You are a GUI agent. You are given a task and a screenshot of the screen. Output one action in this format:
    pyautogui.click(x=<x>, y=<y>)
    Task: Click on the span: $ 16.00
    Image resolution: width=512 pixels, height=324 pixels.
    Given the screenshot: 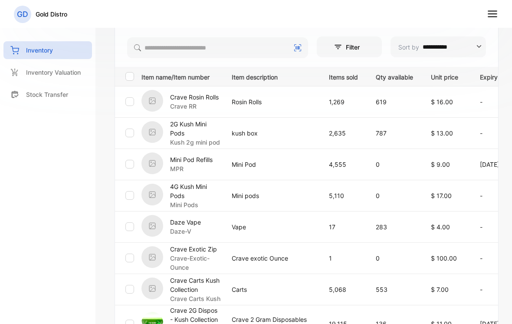 What is the action you would take?
    pyautogui.click(x=441, y=101)
    